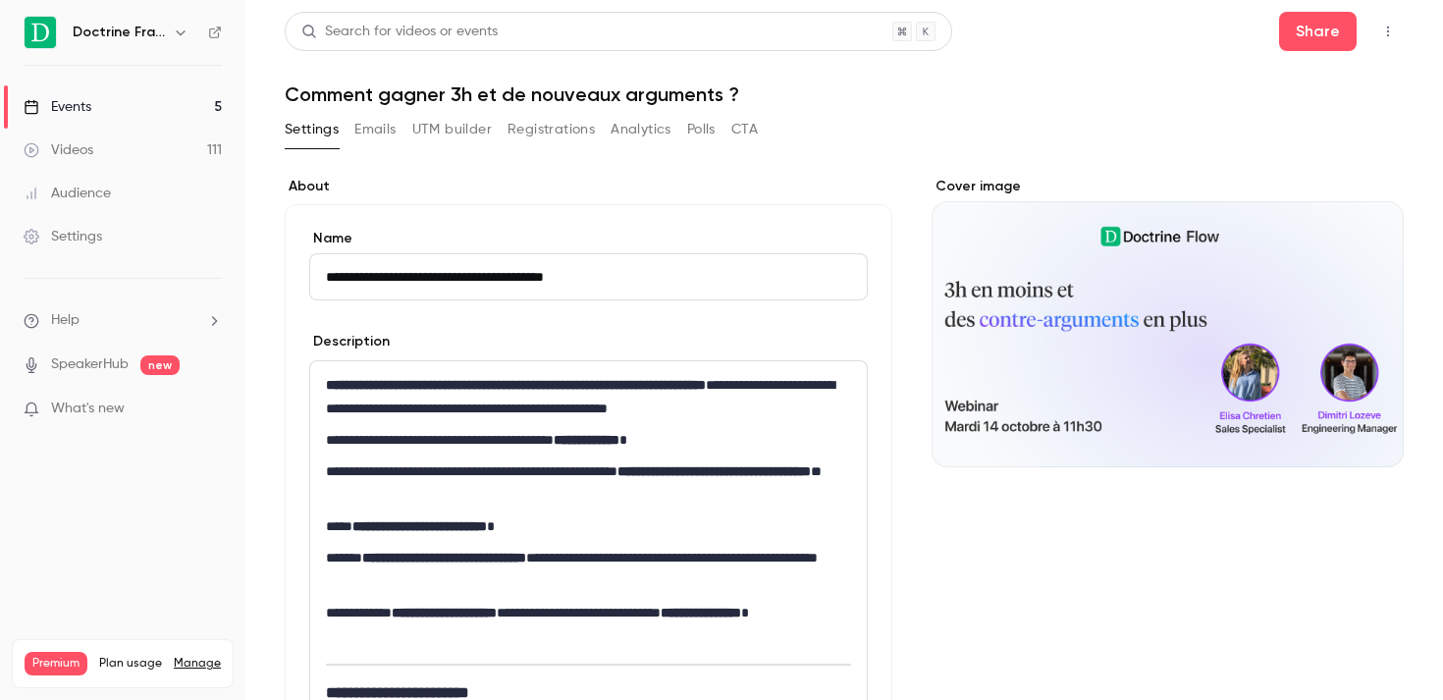 This screenshot has height=700, width=1443. I want to click on h6: Doctrine France, so click(119, 32).